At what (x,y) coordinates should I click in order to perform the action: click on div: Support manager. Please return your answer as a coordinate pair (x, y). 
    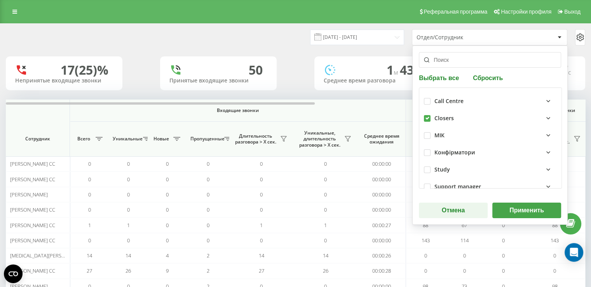
    Looking at the image, I should click on (458, 187).